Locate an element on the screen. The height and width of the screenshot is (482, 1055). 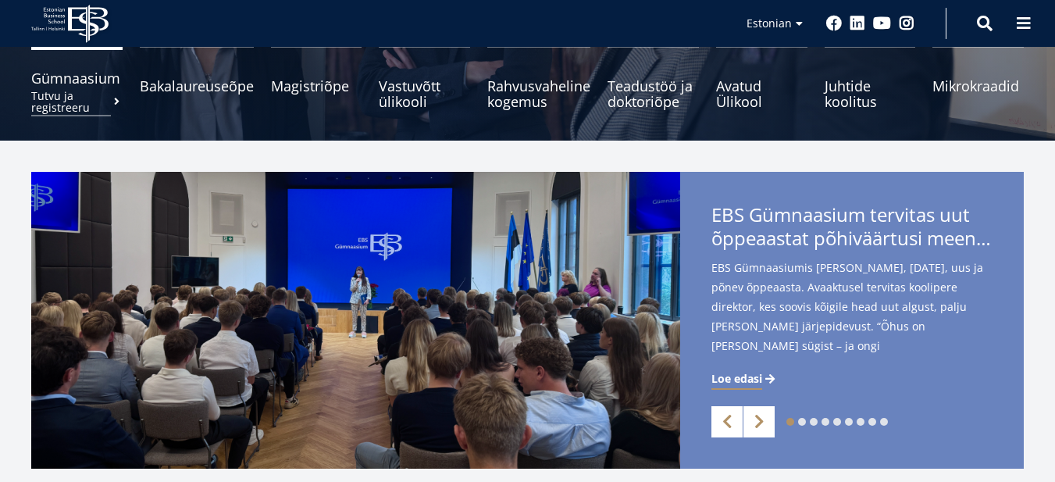
span: Loe edasi is located at coordinates (736, 379).